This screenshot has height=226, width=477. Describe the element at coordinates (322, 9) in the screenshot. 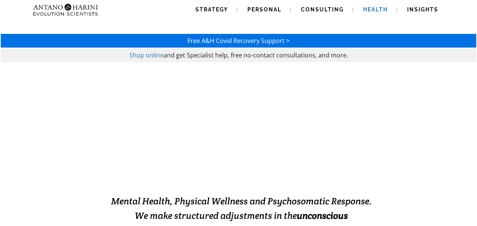

I see `span: Consulting` at that location.